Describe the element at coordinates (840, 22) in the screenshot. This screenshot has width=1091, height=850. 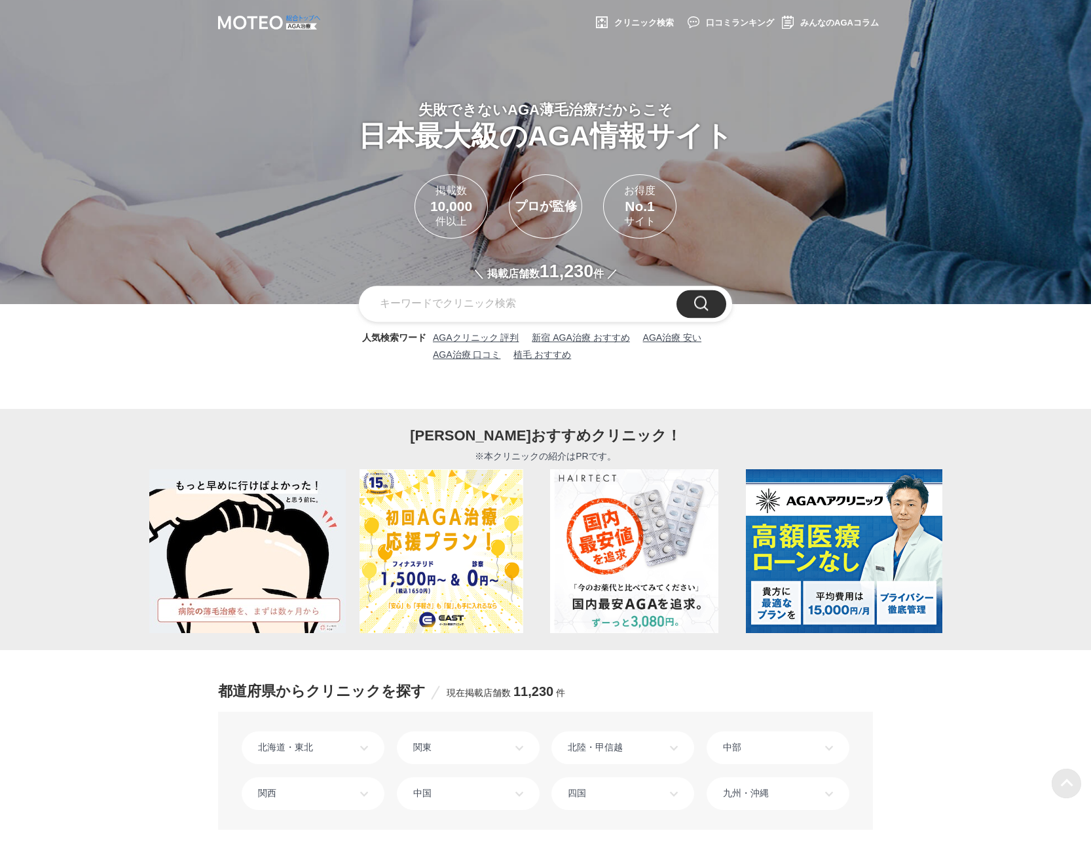
I see `span: みんなのAGAコラム` at that location.